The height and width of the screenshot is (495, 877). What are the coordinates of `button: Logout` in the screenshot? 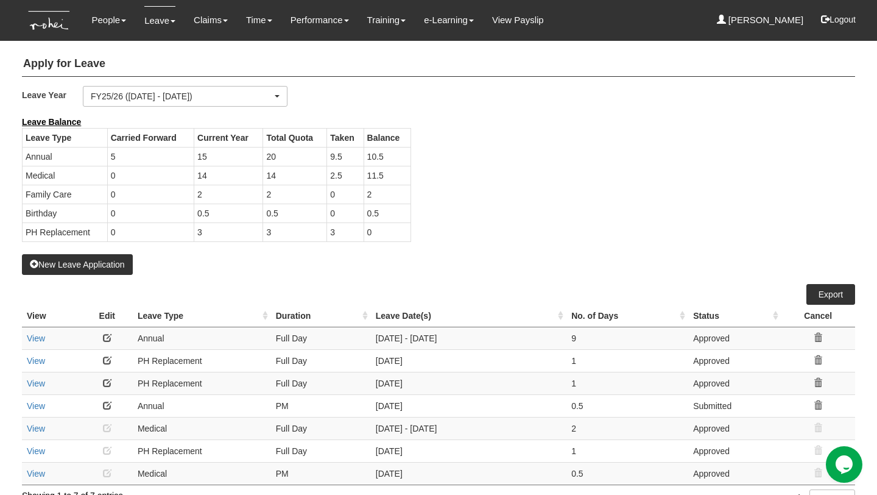 It's located at (838, 19).